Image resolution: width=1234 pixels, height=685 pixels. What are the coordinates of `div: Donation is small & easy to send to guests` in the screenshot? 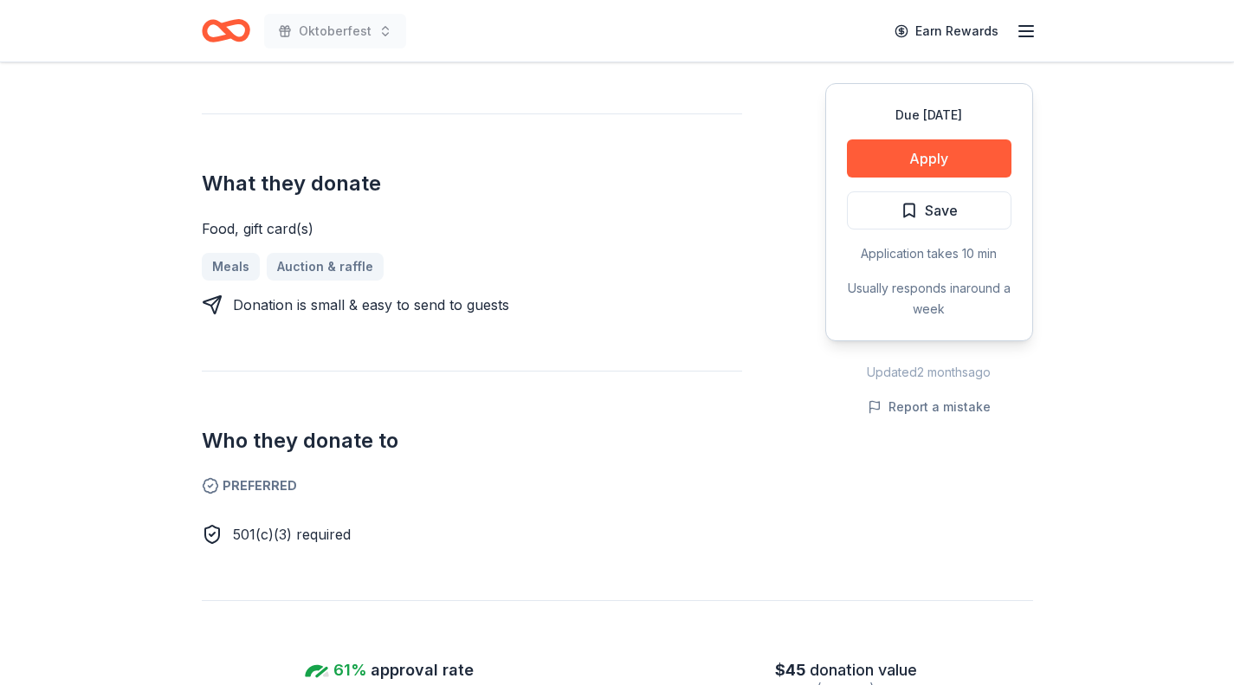 It's located at (371, 305).